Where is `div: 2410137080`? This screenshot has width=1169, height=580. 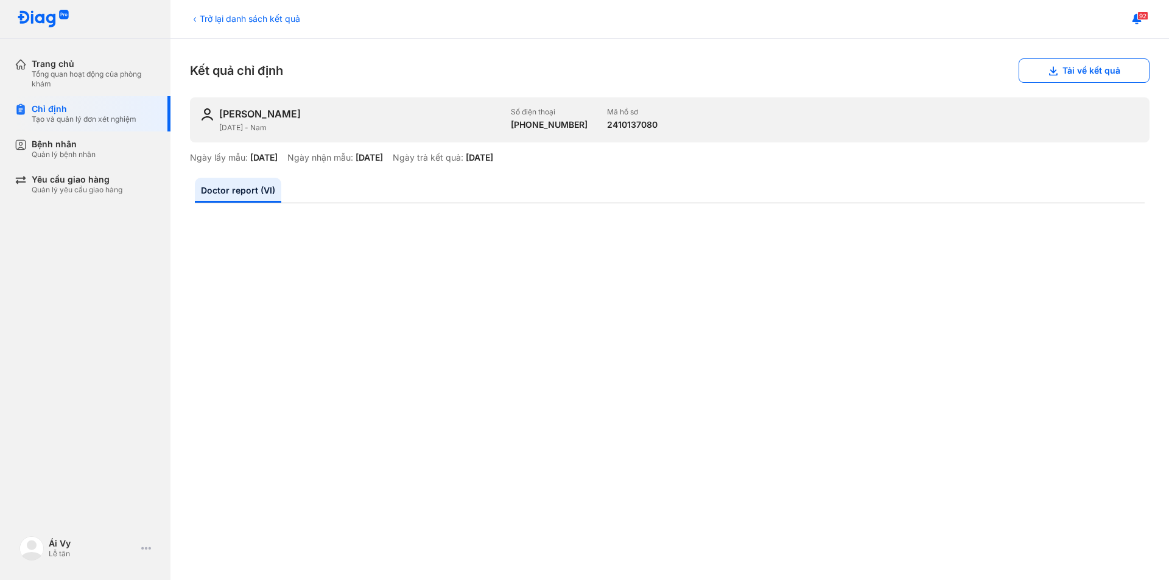 div: 2410137080 is located at coordinates (632, 125).